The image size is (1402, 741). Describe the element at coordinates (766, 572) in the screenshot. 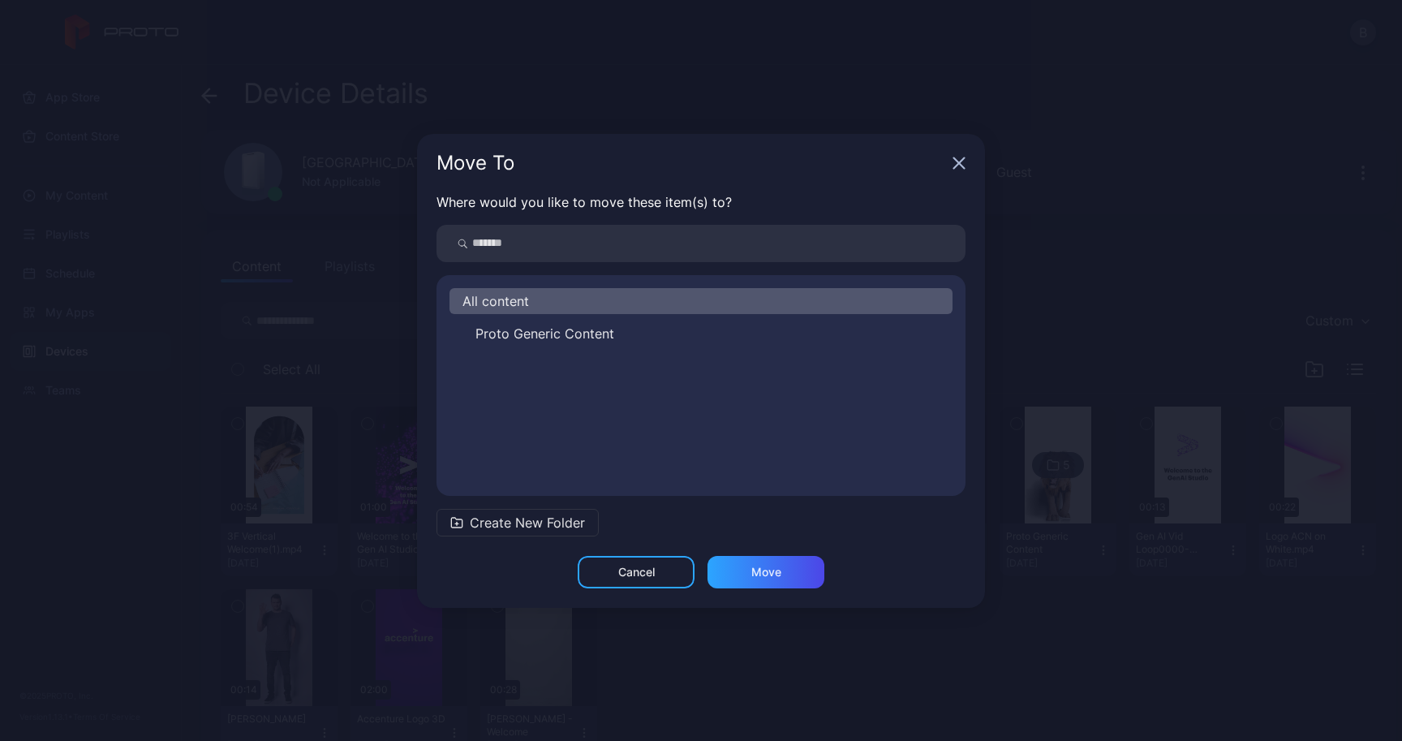

I see `div: Move` at that location.